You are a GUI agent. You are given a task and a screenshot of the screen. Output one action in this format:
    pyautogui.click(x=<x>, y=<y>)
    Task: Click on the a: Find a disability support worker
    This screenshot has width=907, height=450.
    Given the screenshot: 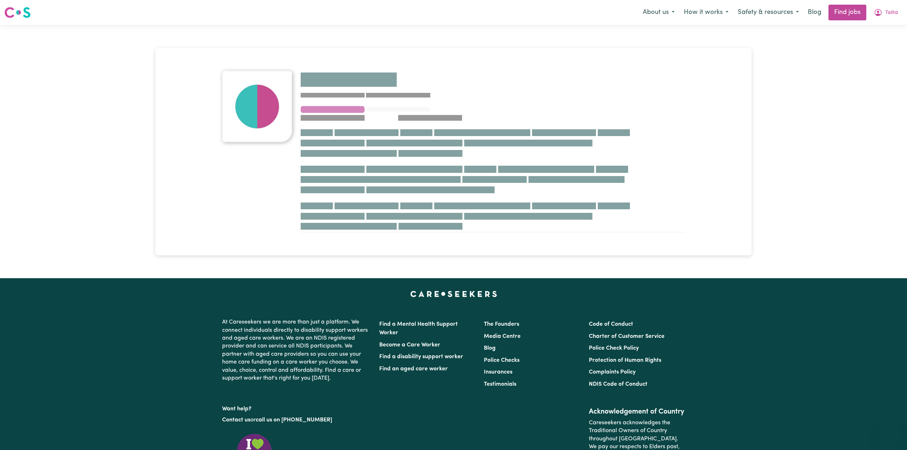 What is the action you would take?
    pyautogui.click(x=421, y=357)
    